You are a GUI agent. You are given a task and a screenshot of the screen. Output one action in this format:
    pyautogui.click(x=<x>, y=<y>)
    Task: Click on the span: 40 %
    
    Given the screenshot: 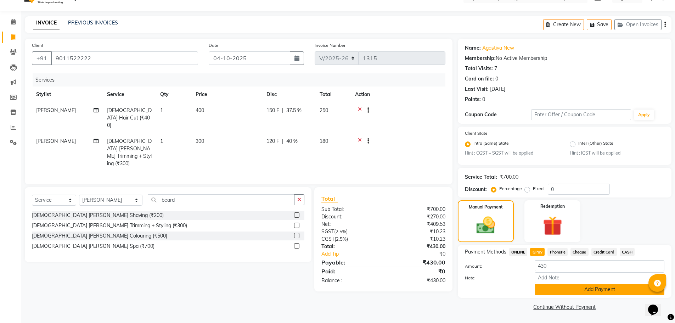 What is the action you would take?
    pyautogui.click(x=292, y=141)
    